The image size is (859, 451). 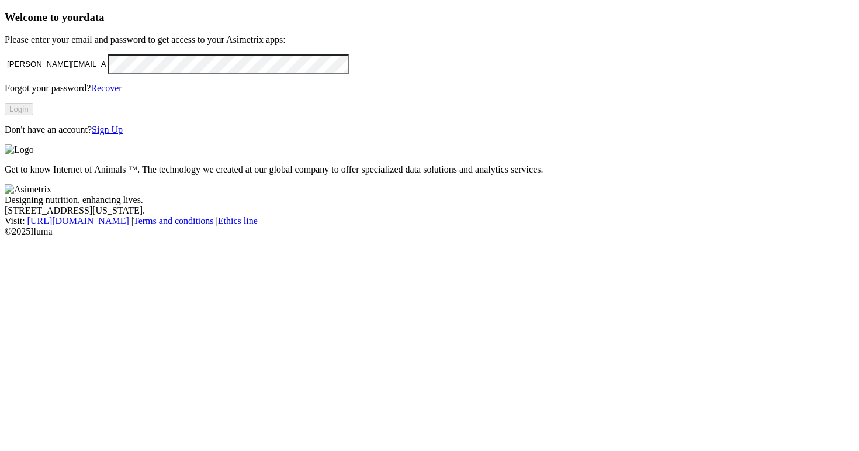 I want to click on p: Please enter your email and password to get access to your Asimetrix apps:, so click(x=430, y=40).